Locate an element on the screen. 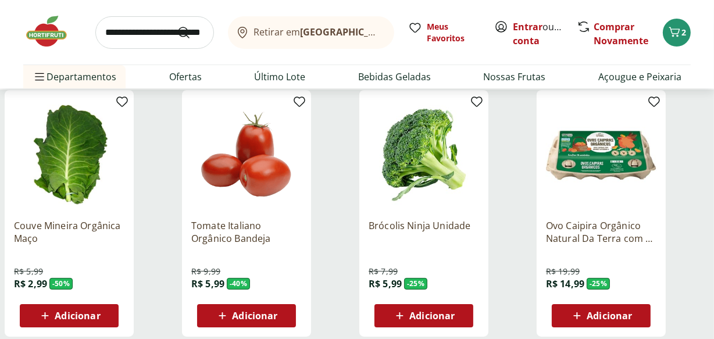  img: Brócolis Ninja Unidade is located at coordinates (424, 155).